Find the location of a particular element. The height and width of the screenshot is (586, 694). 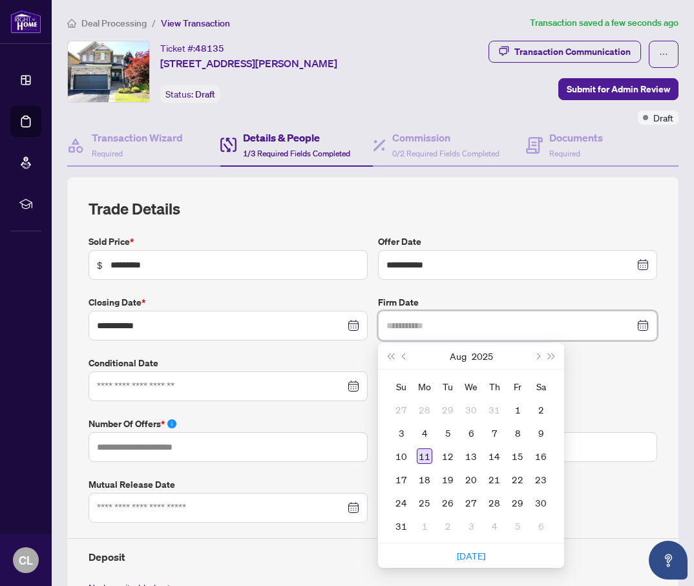

div: 13 is located at coordinates (471, 456).